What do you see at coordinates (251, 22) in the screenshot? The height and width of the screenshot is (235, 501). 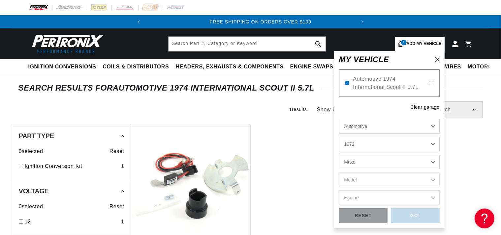 I see `slideshow-component: Translation missing: en.sections.announcements.announcement_bar` at bounding box center [251, 22].